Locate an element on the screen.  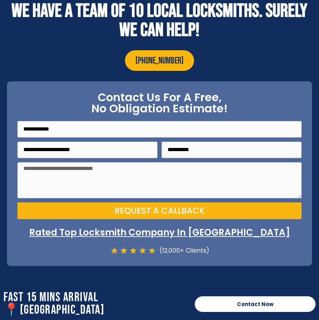
h2: Contact Us For A Free, No Obligation Estimate! is located at coordinates (159, 103).